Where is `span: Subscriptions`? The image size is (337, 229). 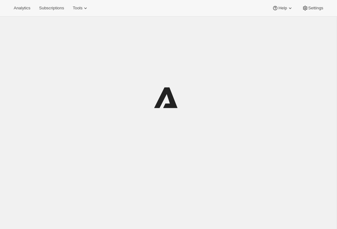 span: Subscriptions is located at coordinates (51, 8).